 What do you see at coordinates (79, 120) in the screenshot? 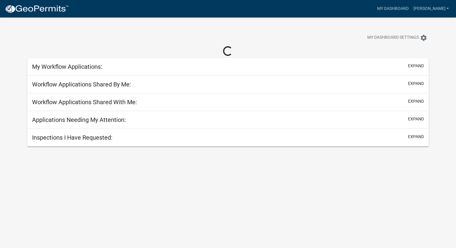
I see `h5: Applications Needing My Attention:` at bounding box center [79, 120].